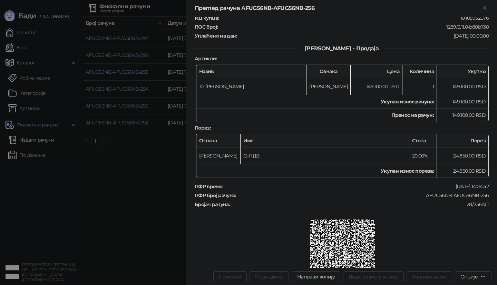  Describe the element at coordinates (360, 205) in the screenshot. I see `div: 28/256АП` at that location.